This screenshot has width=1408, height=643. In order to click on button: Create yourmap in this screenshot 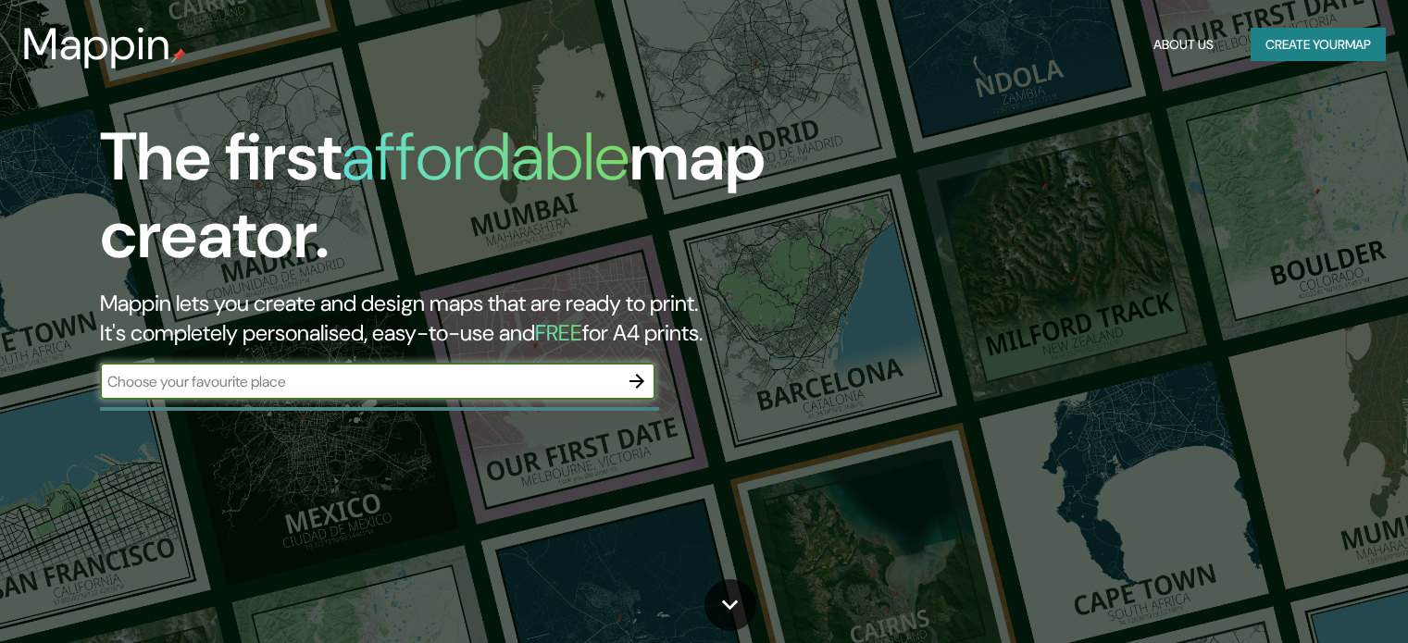, I will do `click(1318, 44)`.